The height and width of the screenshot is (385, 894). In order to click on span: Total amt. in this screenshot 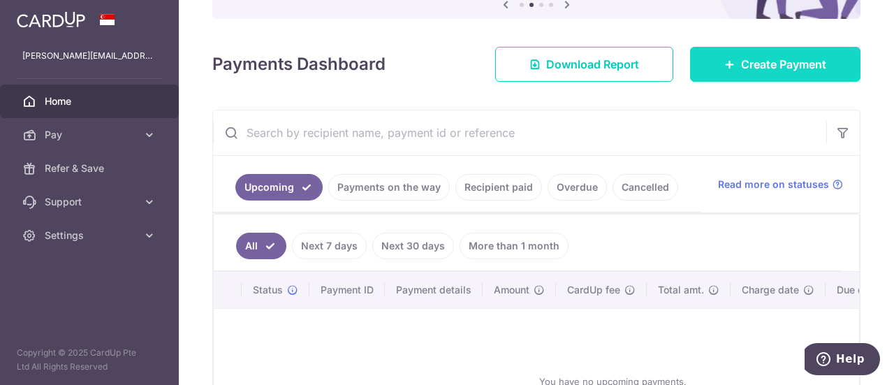, I will do `click(681, 290)`.